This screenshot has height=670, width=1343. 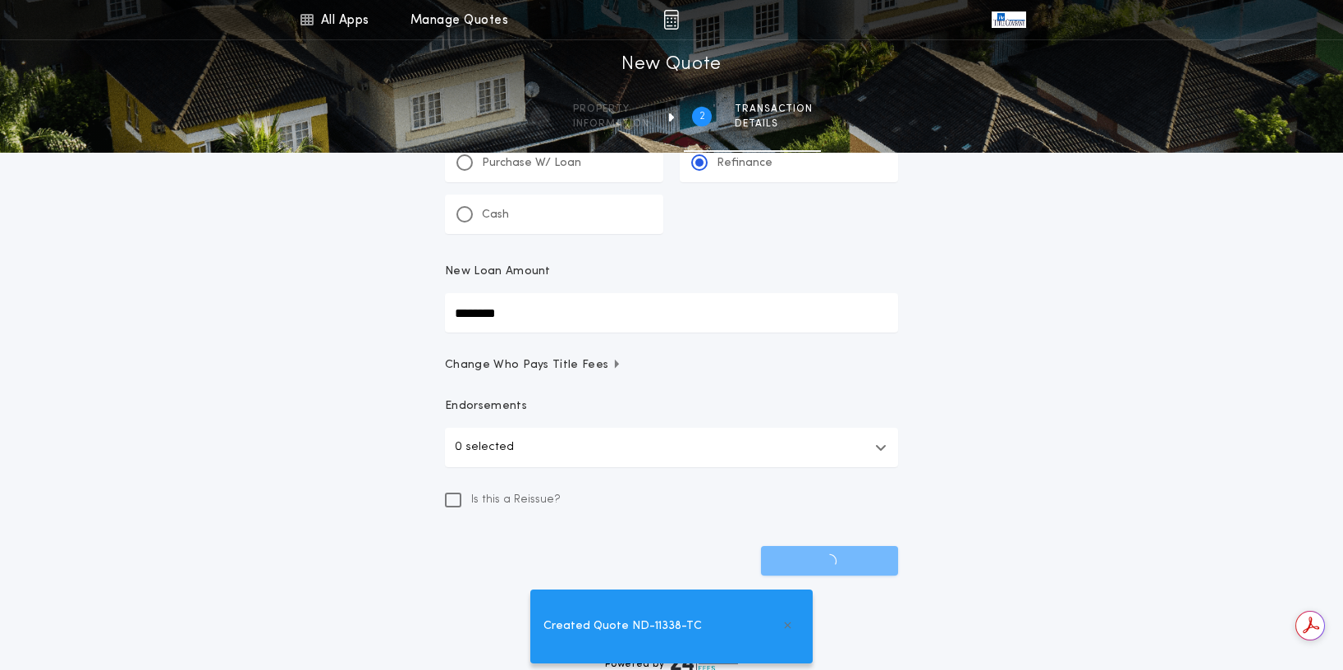 What do you see at coordinates (484, 447) in the screenshot?
I see `p: 0 selected` at bounding box center [484, 447].